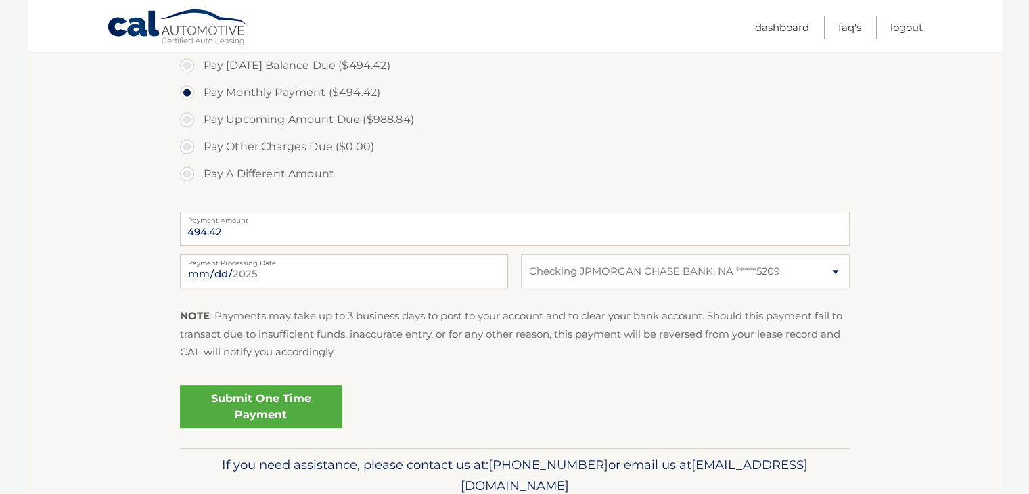  Describe the element at coordinates (344, 260) in the screenshot. I see `label: Payment Processing Date` at that location.